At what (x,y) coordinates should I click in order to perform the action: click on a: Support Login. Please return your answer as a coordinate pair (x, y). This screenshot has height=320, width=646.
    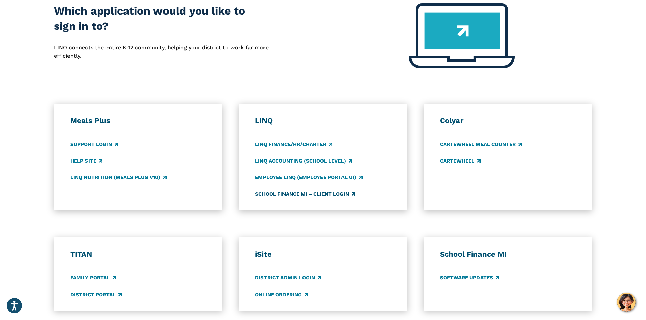
    Looking at the image, I should click on (94, 144).